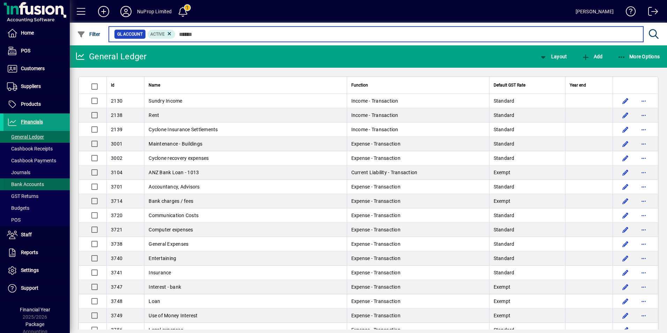  Describe the element at coordinates (30, 288) in the screenshot. I see `span: Support` at that location.